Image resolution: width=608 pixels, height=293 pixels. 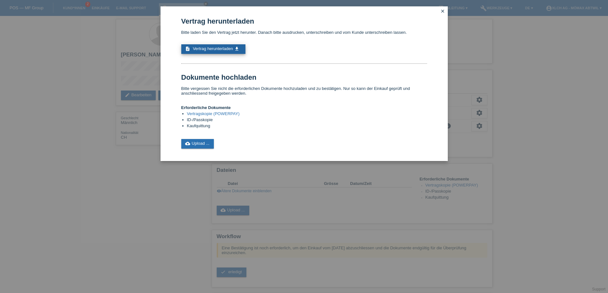 I want to click on a: description Vertrag herunterladen get_app, so click(x=213, y=49).